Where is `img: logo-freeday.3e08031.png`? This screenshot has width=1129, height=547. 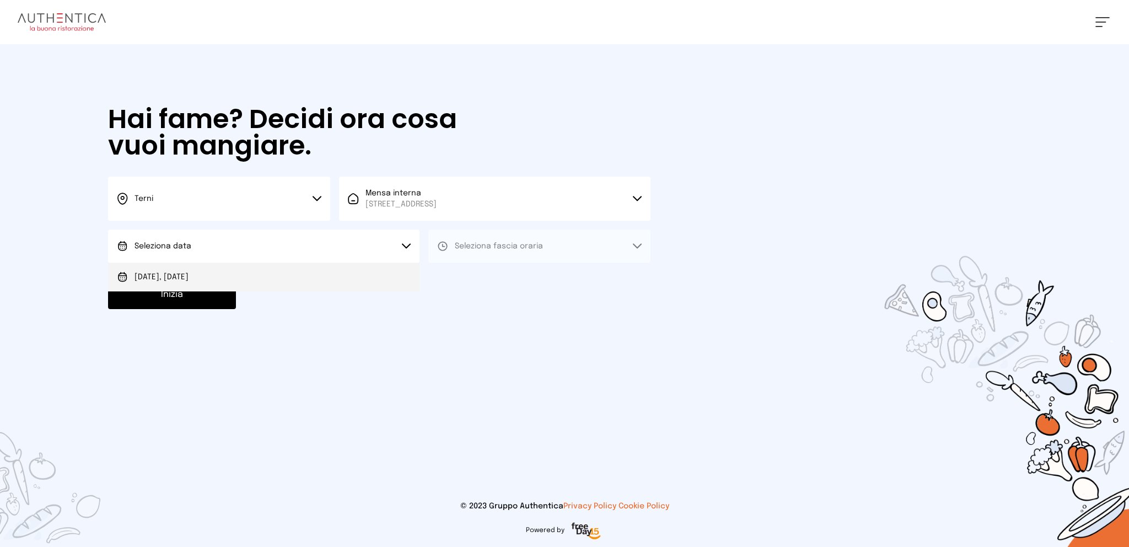
img: logo-freeday.3e08031.png is located at coordinates (586, 531).